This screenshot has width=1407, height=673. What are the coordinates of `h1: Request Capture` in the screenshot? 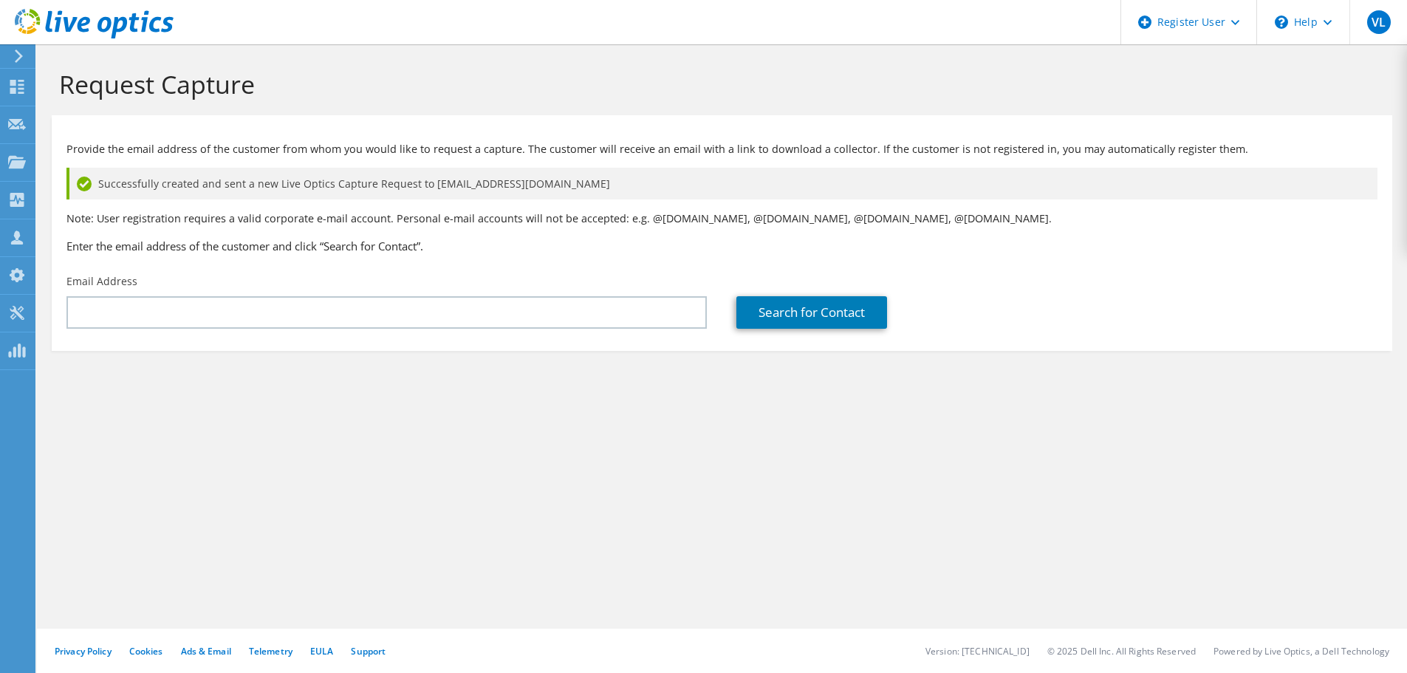 It's located at (718, 84).